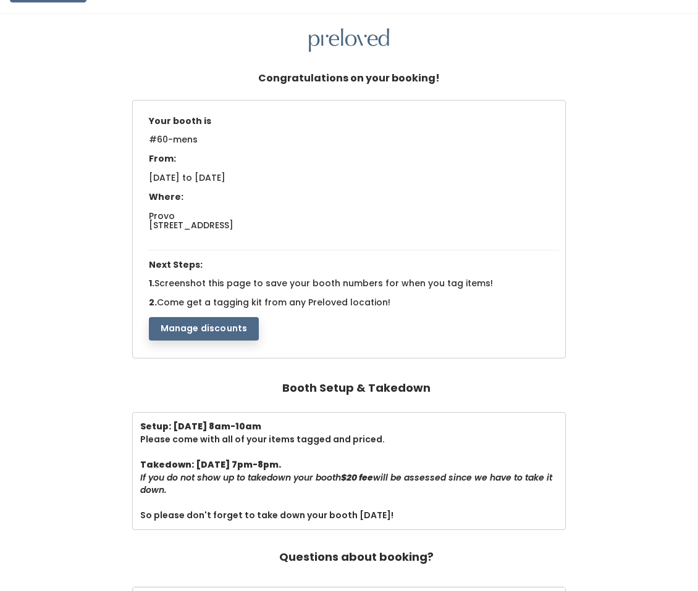  I want to click on span: Your booth is, so click(180, 121).